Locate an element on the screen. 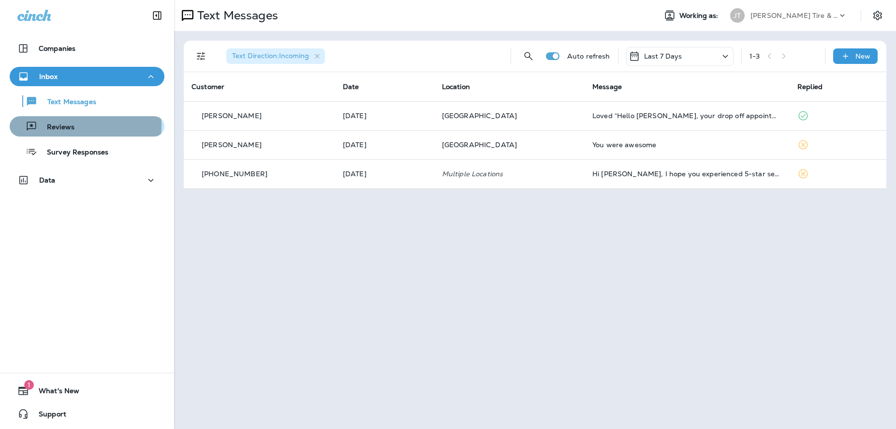 The width and height of the screenshot is (896, 429). span: Working as: is located at coordinates (700, 15).